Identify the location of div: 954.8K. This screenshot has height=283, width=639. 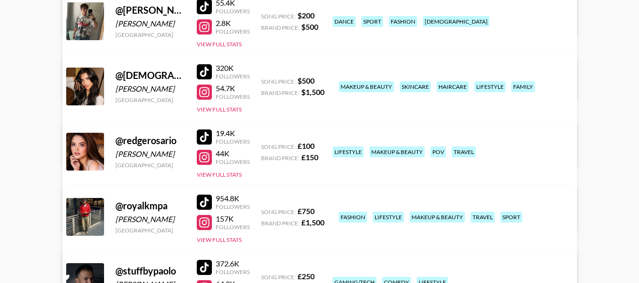
(233, 199).